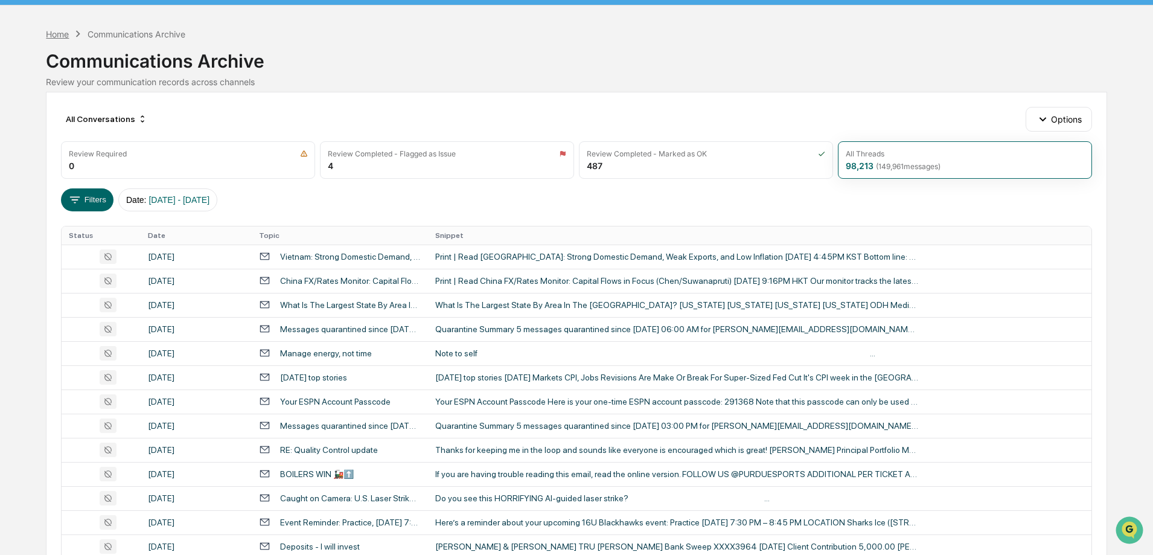  What do you see at coordinates (677, 498) in the screenshot?
I see `div: Do you see this HORRIFYING AI-guided laser strike? ‌ ‌ ‌ ‌ ‌ ‌ ‌ ‌ ‌ ‌ ‌ ‌ ‌ ‌ ‌ ‌ ‌ ‌ ‌ ‌ ‌ ‌ ‌ ...` at bounding box center [677, 498].